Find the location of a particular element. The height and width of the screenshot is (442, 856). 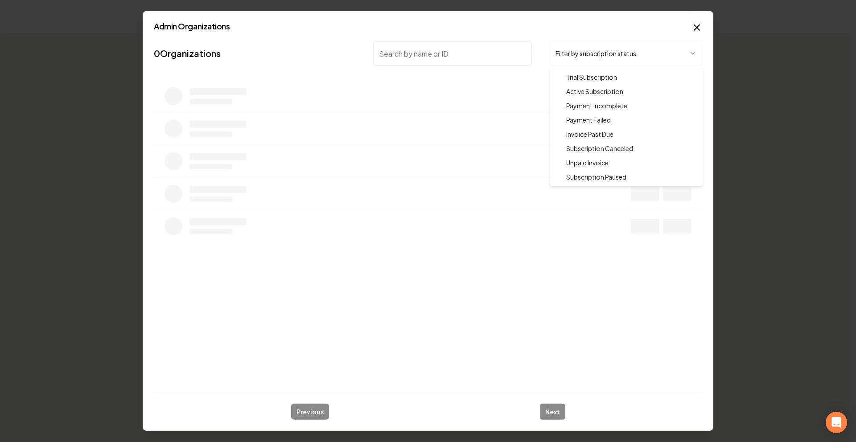

span: Payment Incomplete is located at coordinates (597, 106).